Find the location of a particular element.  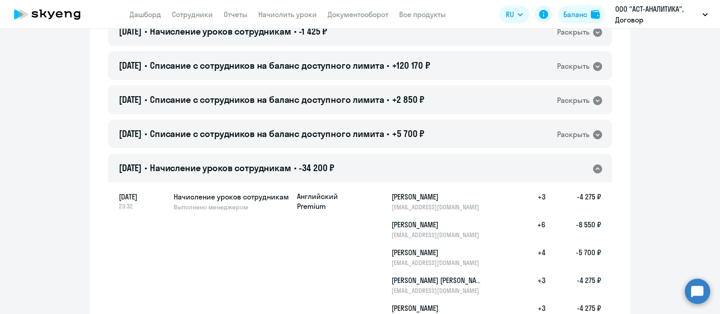

a: Балансbalance is located at coordinates (581, 14).